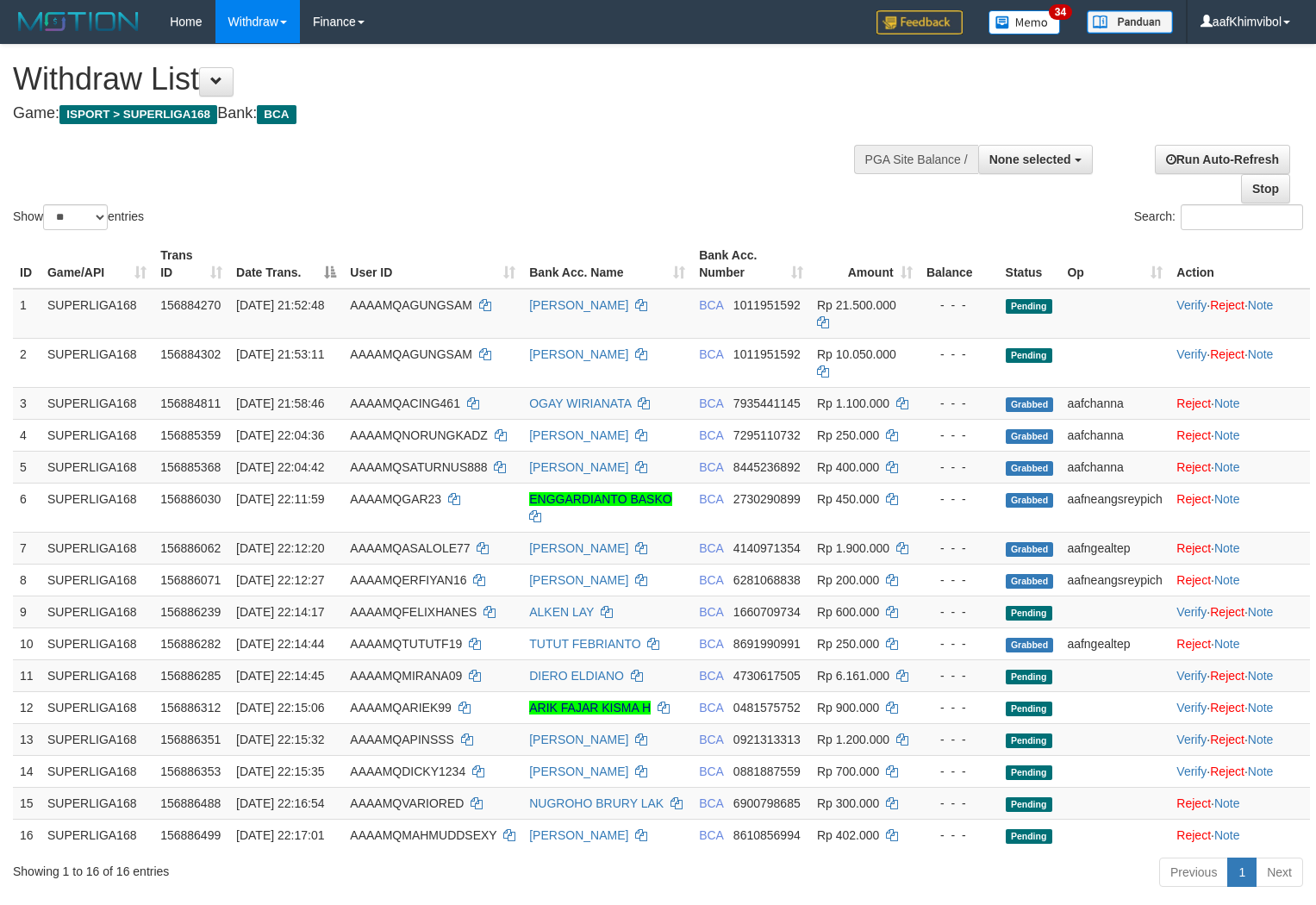 This screenshot has width=1316, height=905. What do you see at coordinates (848, 467) in the screenshot?
I see `span: Rp 400.000` at bounding box center [848, 467].